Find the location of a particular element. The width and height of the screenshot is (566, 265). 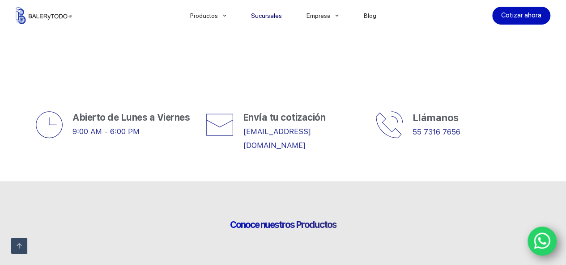

span: Abierto de Lunes a Viernes is located at coordinates (131, 117).